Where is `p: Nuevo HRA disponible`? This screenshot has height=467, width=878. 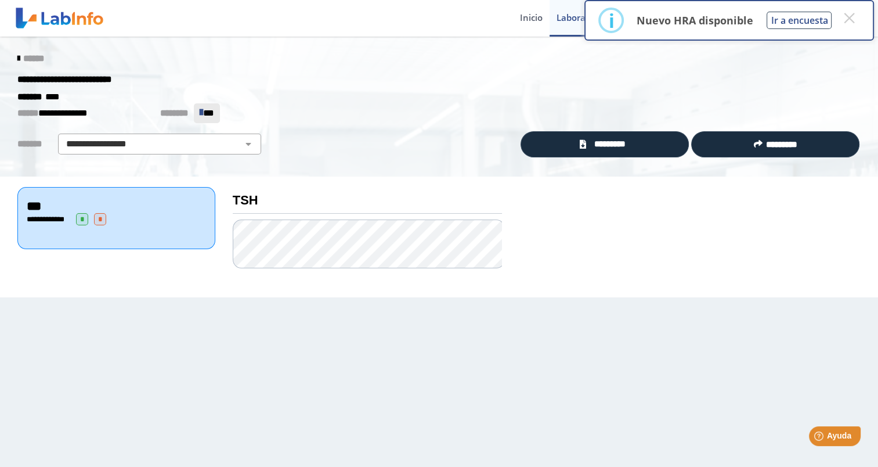 p: Nuevo HRA disponible is located at coordinates (694, 20).